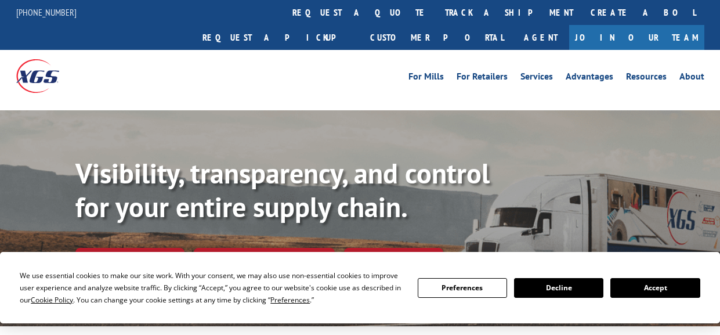 Image resolution: width=720 pixels, height=335 pixels. Describe the element at coordinates (541, 37) in the screenshot. I see `a: Agent` at that location.